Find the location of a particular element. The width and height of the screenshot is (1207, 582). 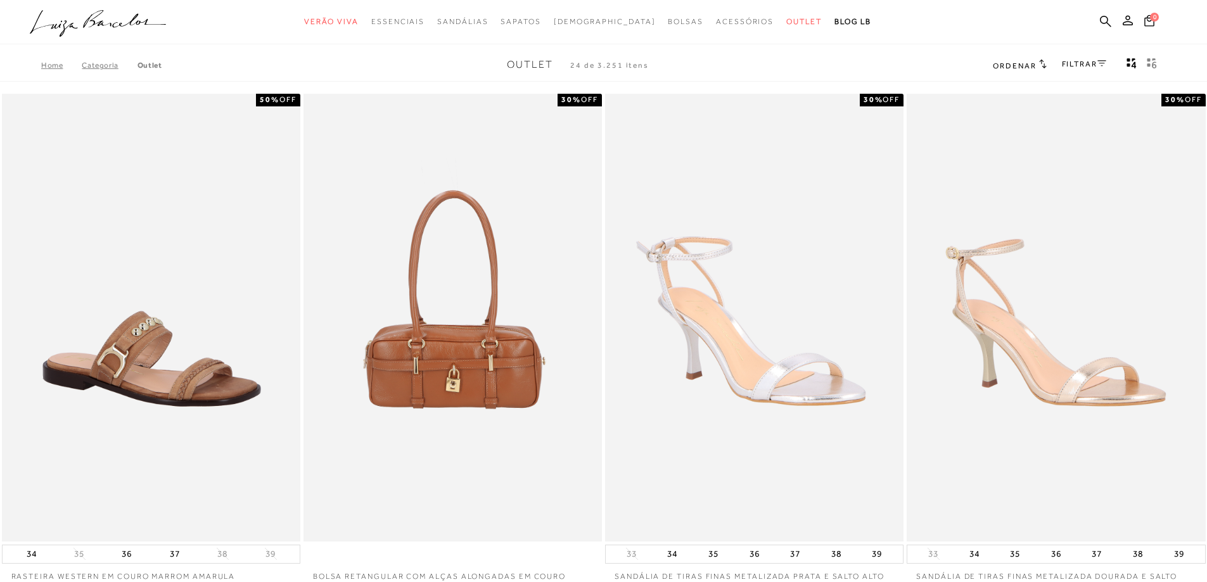

a: BLOG LB is located at coordinates (853, 22).